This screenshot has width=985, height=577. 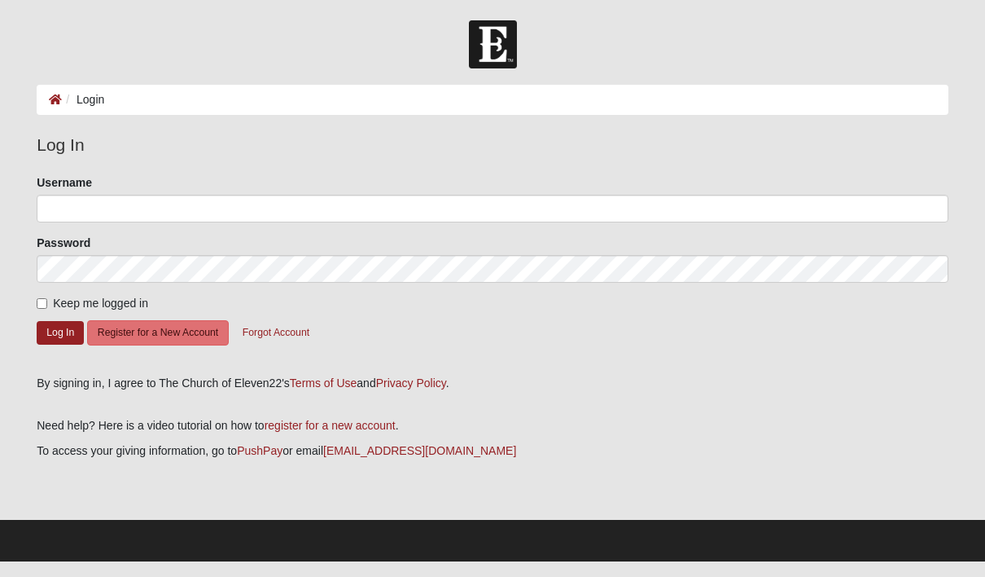 I want to click on legend: Log In, so click(x=493, y=145).